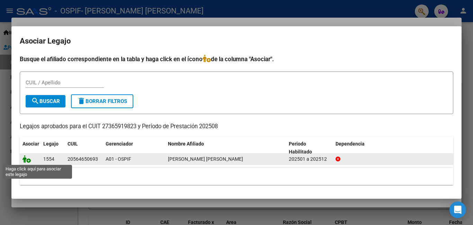  Describe the element at coordinates (205, 159) in the screenshot. I see `span: HERRERA PEREZ BAUTISTA JOAQUIN` at that location.